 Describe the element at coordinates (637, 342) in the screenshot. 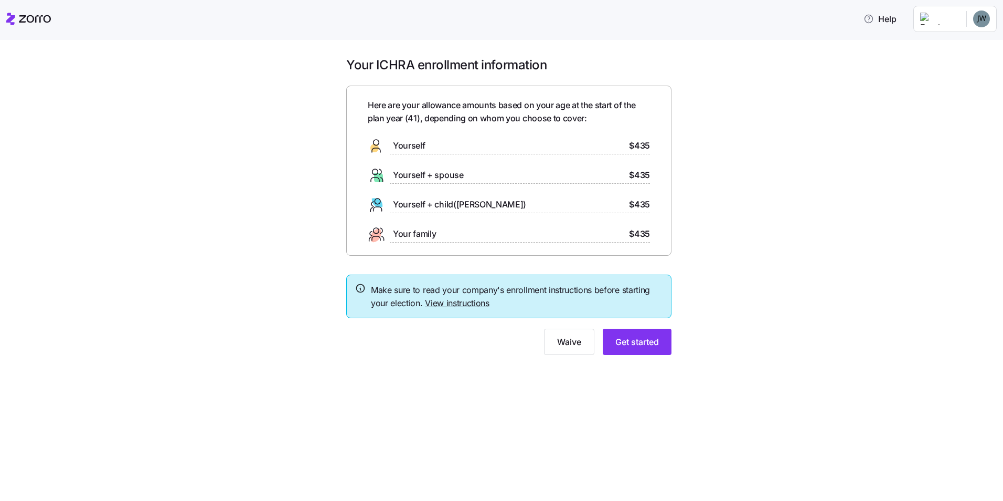

I see `span: Get started` at that location.